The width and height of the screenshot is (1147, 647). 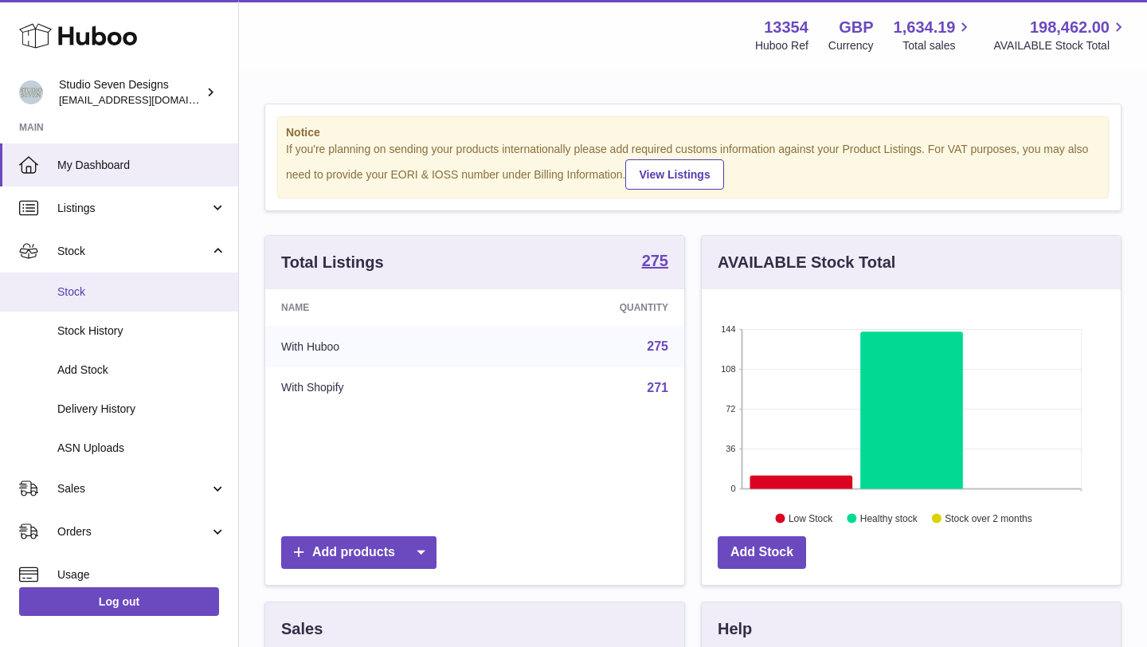 What do you see at coordinates (31, 92) in the screenshot?
I see `img: contact.studiosevendesigns@gmail.com` at bounding box center [31, 92].